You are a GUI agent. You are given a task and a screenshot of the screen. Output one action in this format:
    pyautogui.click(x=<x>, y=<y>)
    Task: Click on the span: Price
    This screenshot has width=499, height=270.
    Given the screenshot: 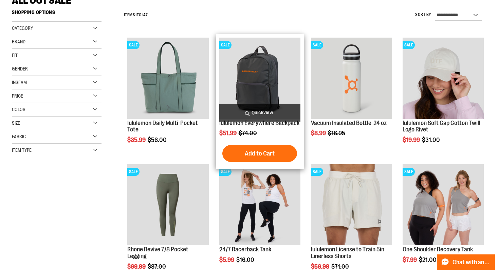 What is the action you would take?
    pyautogui.click(x=17, y=96)
    